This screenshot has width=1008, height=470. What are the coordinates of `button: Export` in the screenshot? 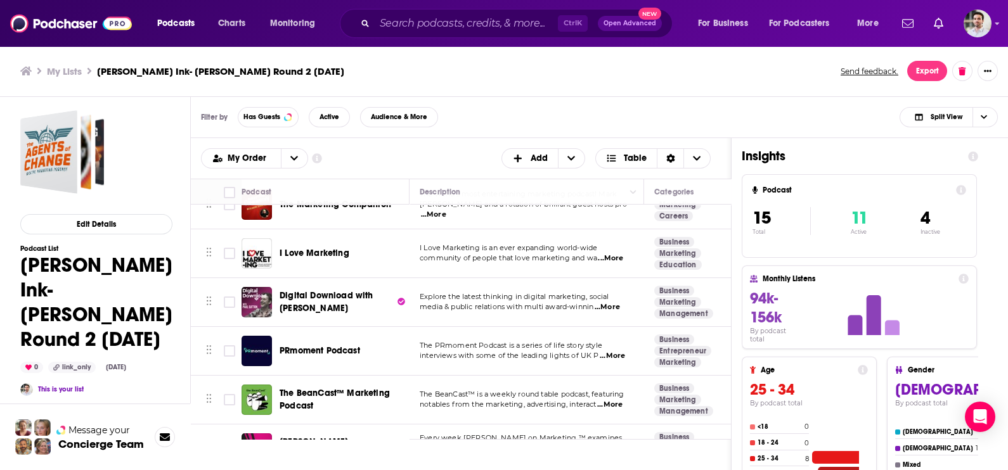 It's located at (927, 71).